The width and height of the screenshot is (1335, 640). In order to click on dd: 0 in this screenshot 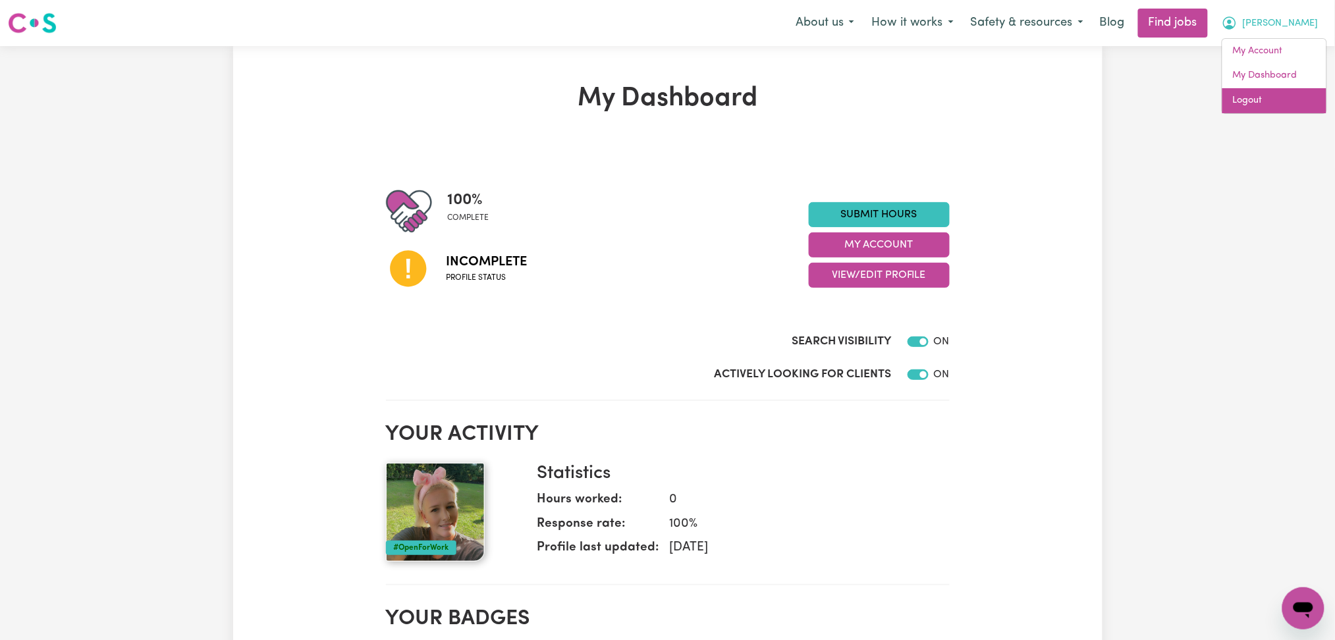, I will do `click(799, 500)`.